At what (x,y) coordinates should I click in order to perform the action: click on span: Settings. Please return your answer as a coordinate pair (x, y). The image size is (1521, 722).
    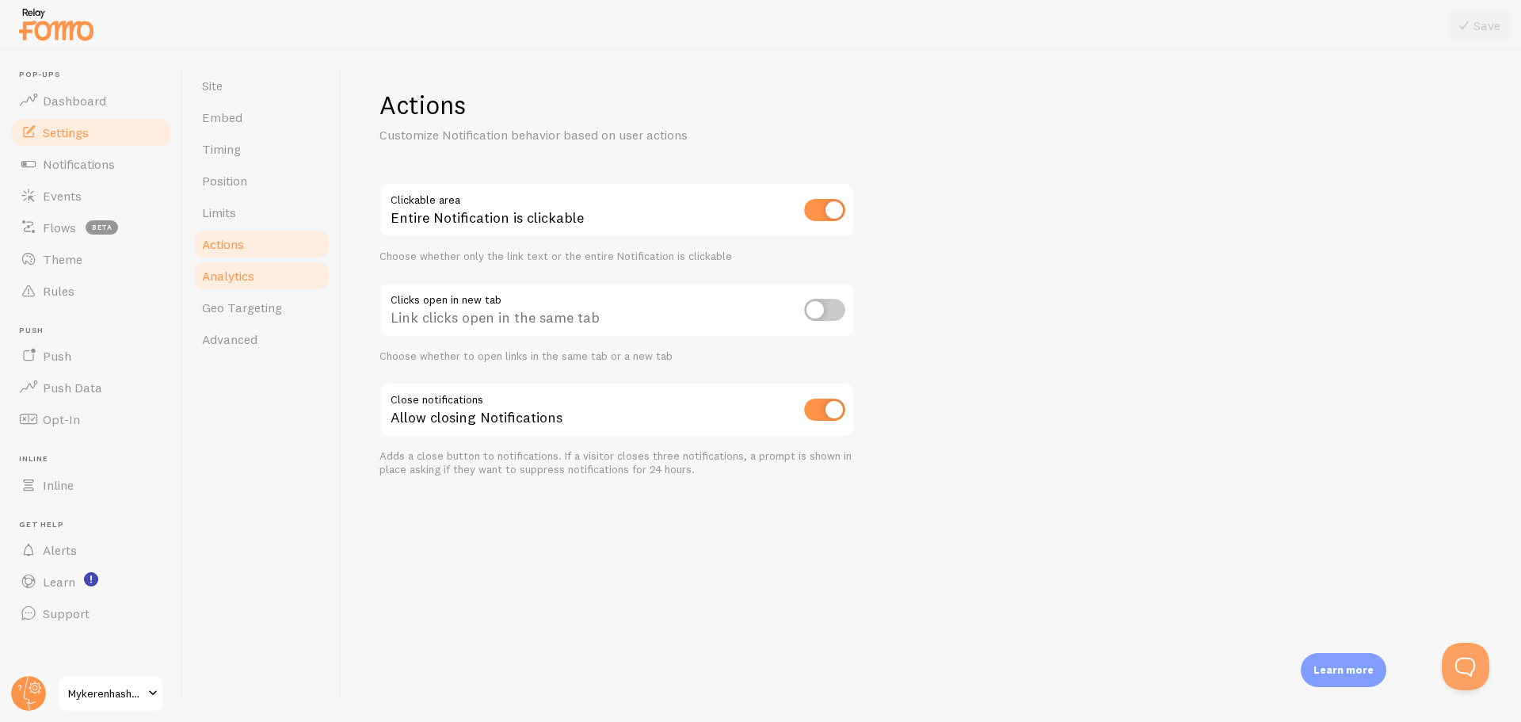
    Looking at the image, I should click on (66, 132).